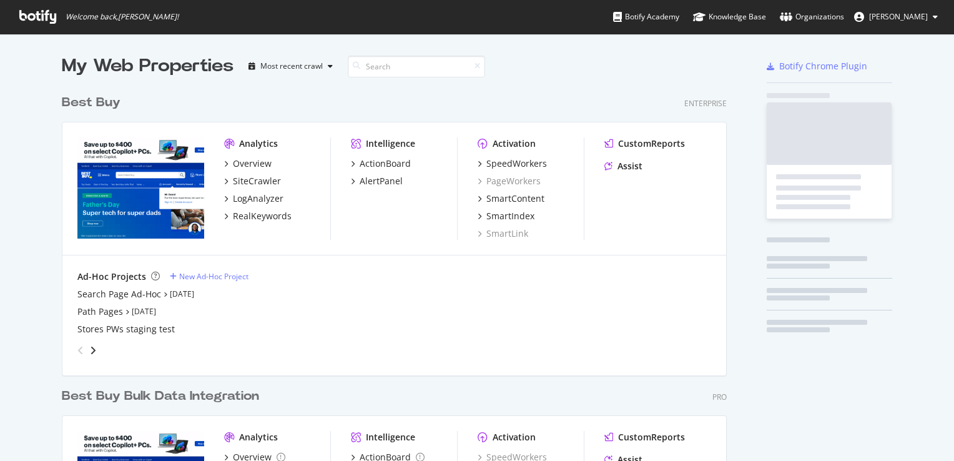 The height and width of the screenshot is (461, 954). I want to click on div: Knowledge Base, so click(730, 17).